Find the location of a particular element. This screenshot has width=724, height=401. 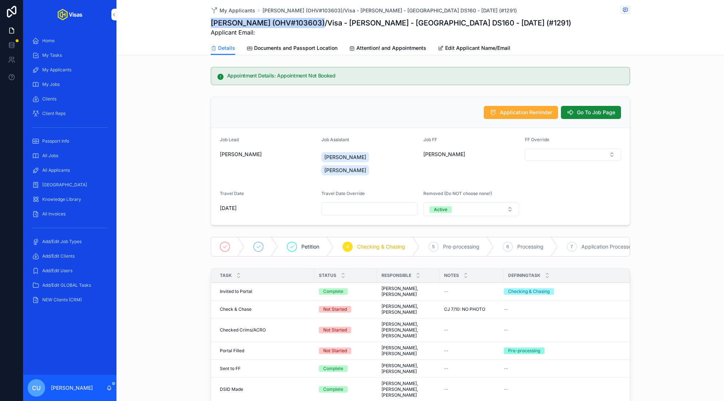

div: Checking & Chasing is located at coordinates (529, 292).